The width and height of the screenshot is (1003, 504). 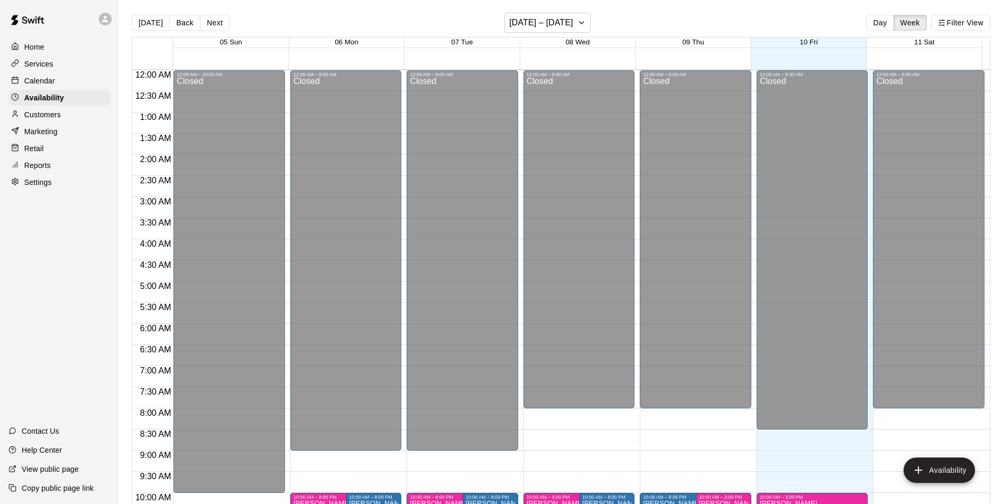 What do you see at coordinates (59, 182) in the screenshot?
I see `div: Settings` at bounding box center [59, 182].